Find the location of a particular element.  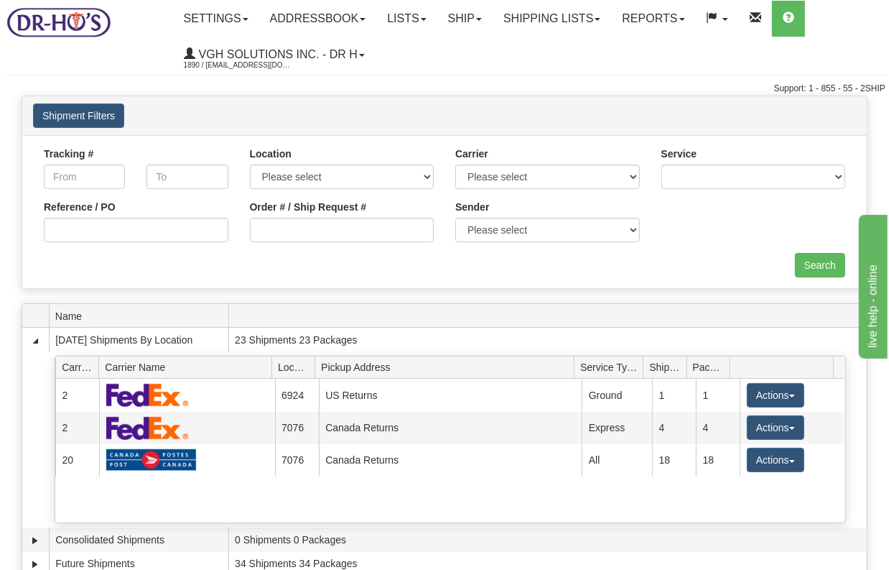

span: Carrier Id is located at coordinates (80, 366).